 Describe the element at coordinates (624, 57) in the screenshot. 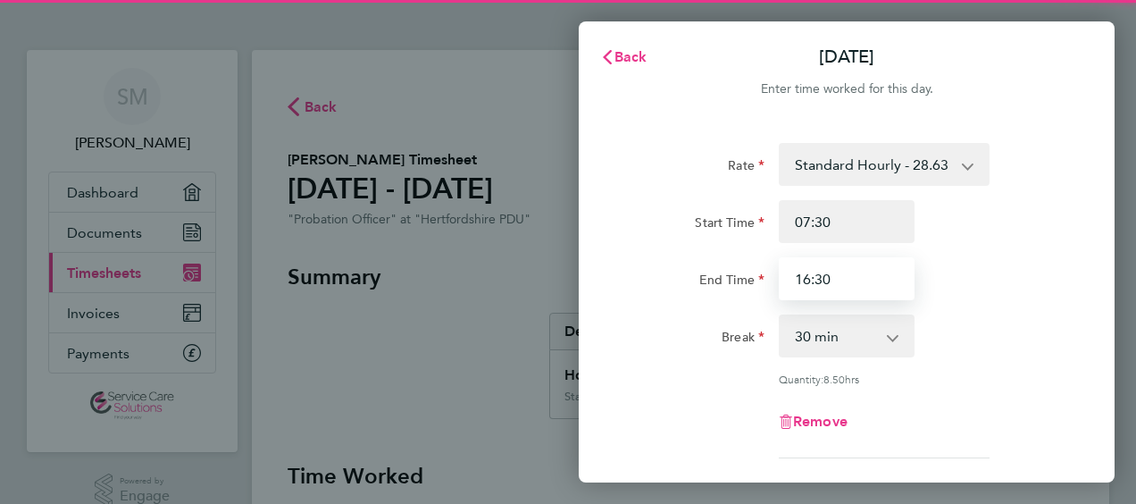

I see `button: Back` at that location.